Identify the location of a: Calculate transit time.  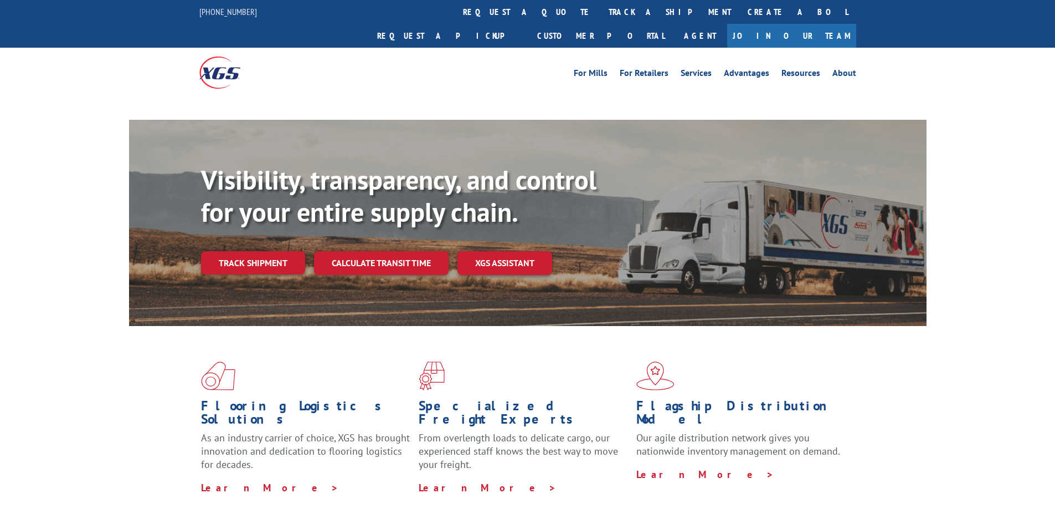
(381, 263).